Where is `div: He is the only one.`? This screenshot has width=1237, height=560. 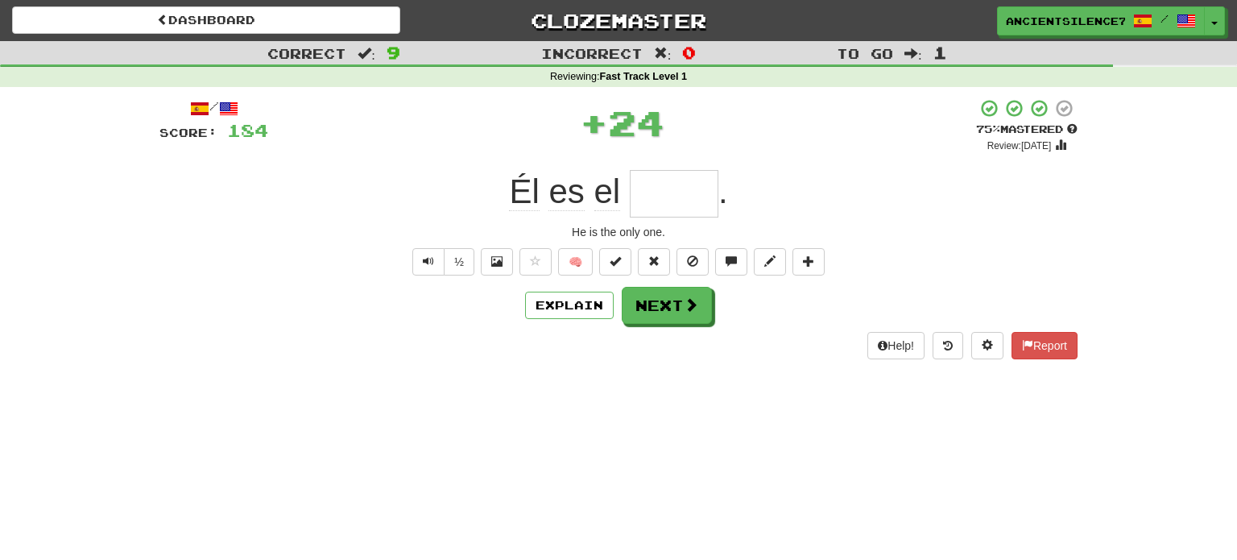 div: He is the only one. is located at coordinates (618, 232).